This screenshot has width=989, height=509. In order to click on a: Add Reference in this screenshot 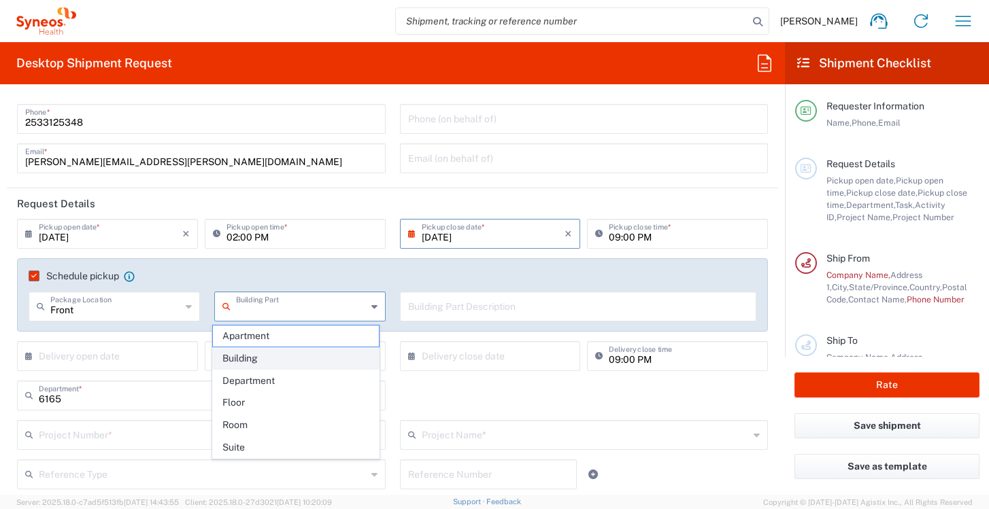, I will do `click(593, 475)`.